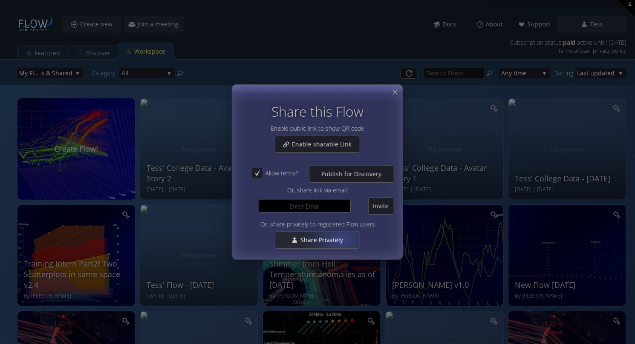 The width and height of the screenshot is (635, 344). What do you see at coordinates (352, 174) in the screenshot?
I see `span: Publish for Discovery` at bounding box center [352, 174].